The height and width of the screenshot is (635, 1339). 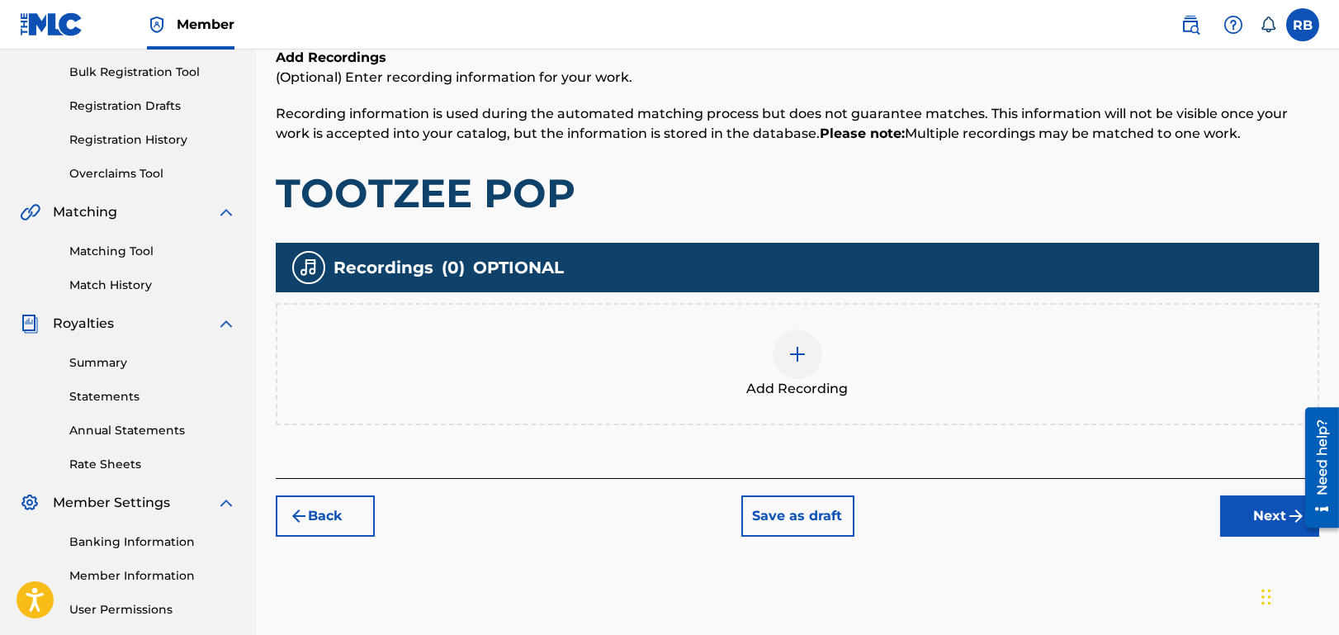 What do you see at coordinates (1191, 25) in the screenshot?
I see `img: search` at bounding box center [1191, 25].